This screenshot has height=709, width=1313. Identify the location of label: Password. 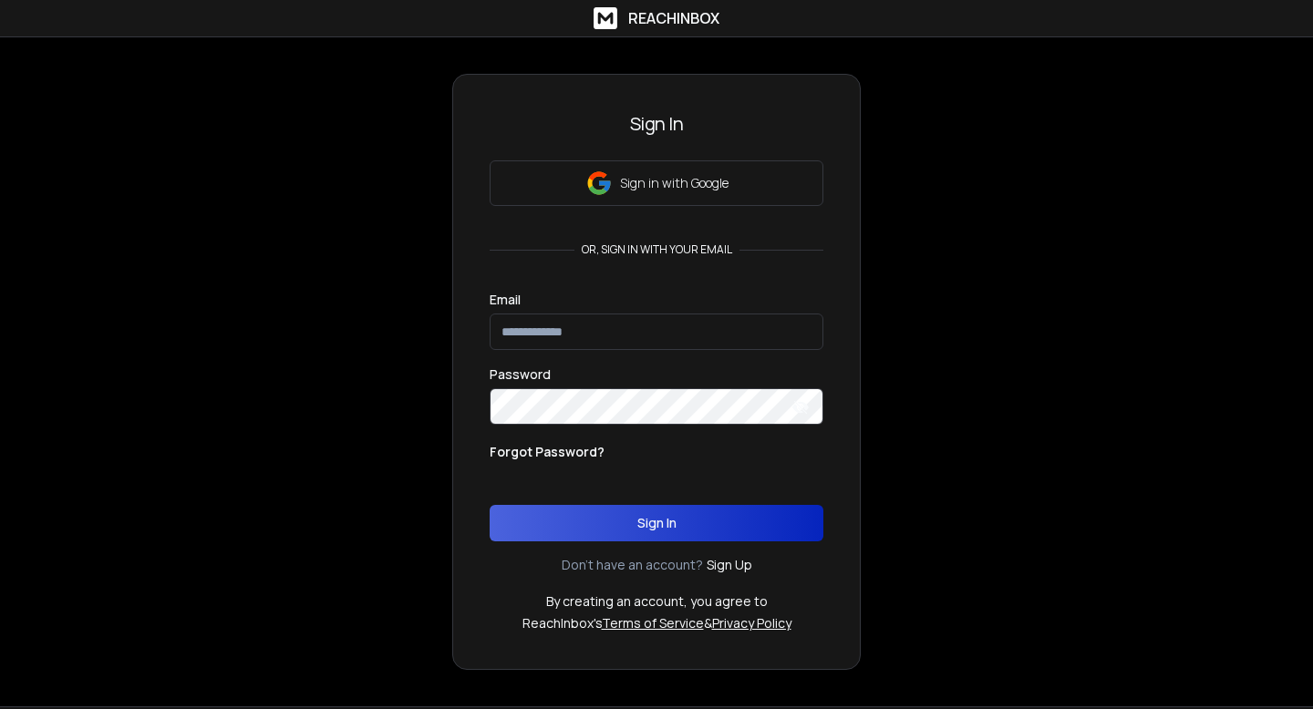
(520, 375).